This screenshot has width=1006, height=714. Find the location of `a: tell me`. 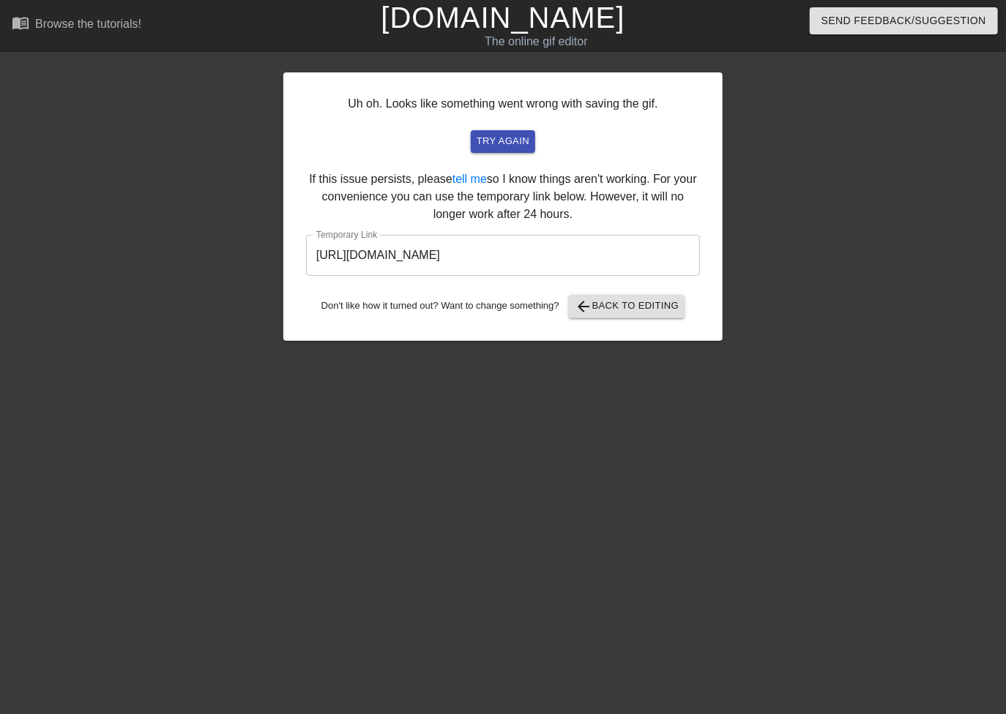

a: tell me is located at coordinates (469, 179).